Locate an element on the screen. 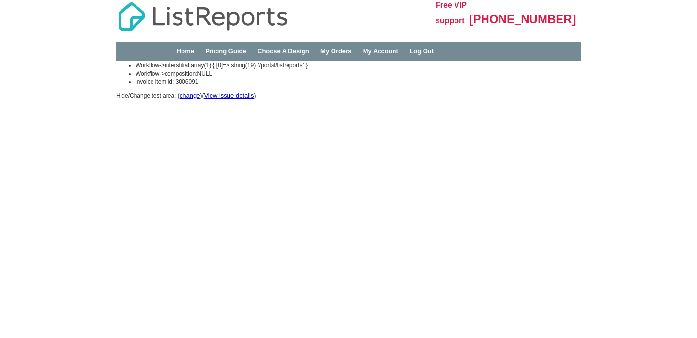  span: Free VIP support is located at coordinates (451, 13).